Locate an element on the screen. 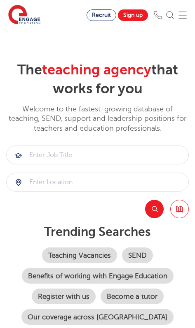  span: Recruit is located at coordinates (101, 15).